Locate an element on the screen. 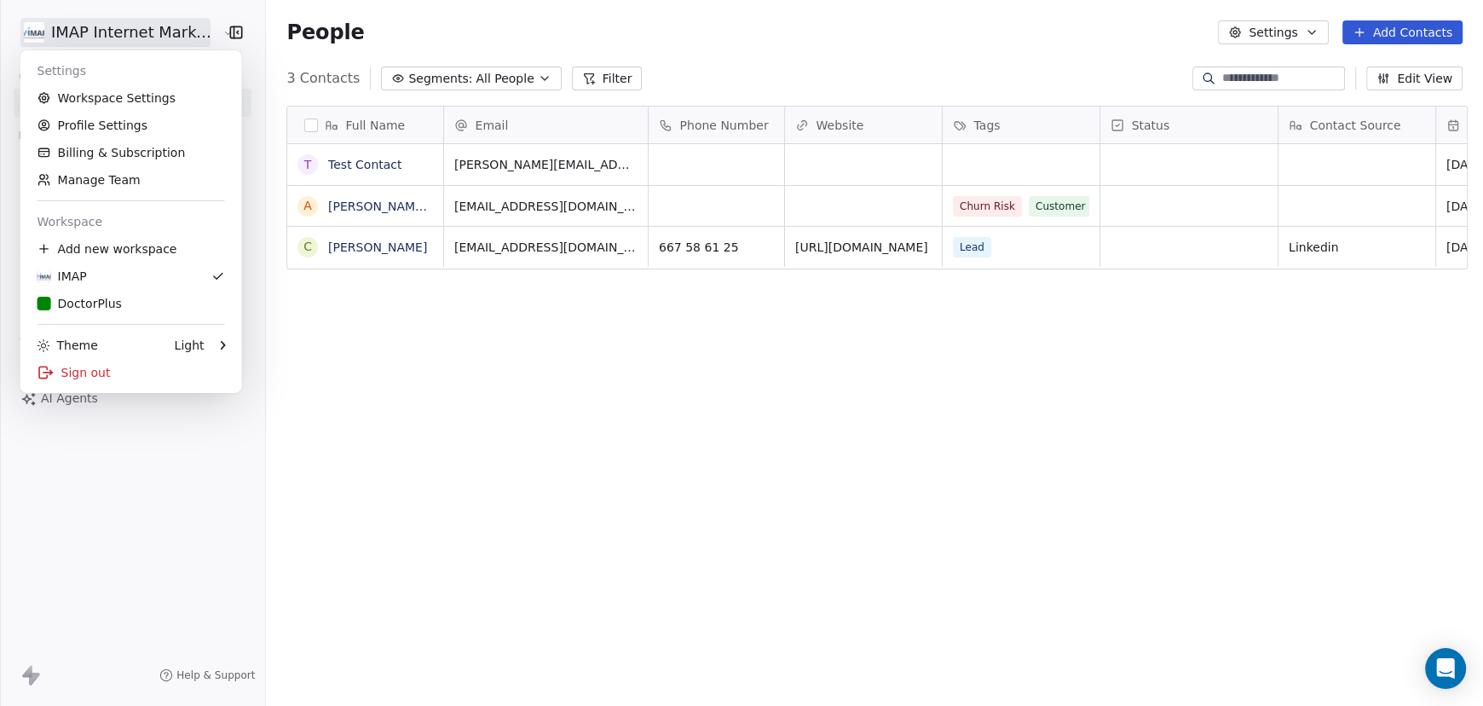  div: Sign out is located at coordinates (131, 372).